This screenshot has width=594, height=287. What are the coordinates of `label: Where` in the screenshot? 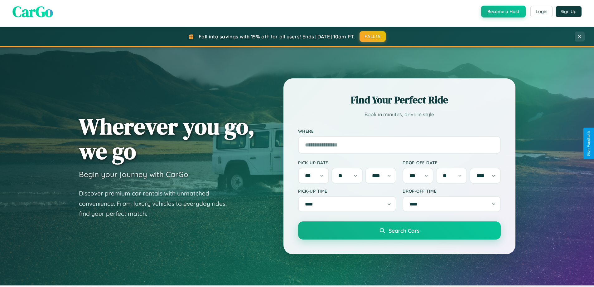 It's located at (399, 131).